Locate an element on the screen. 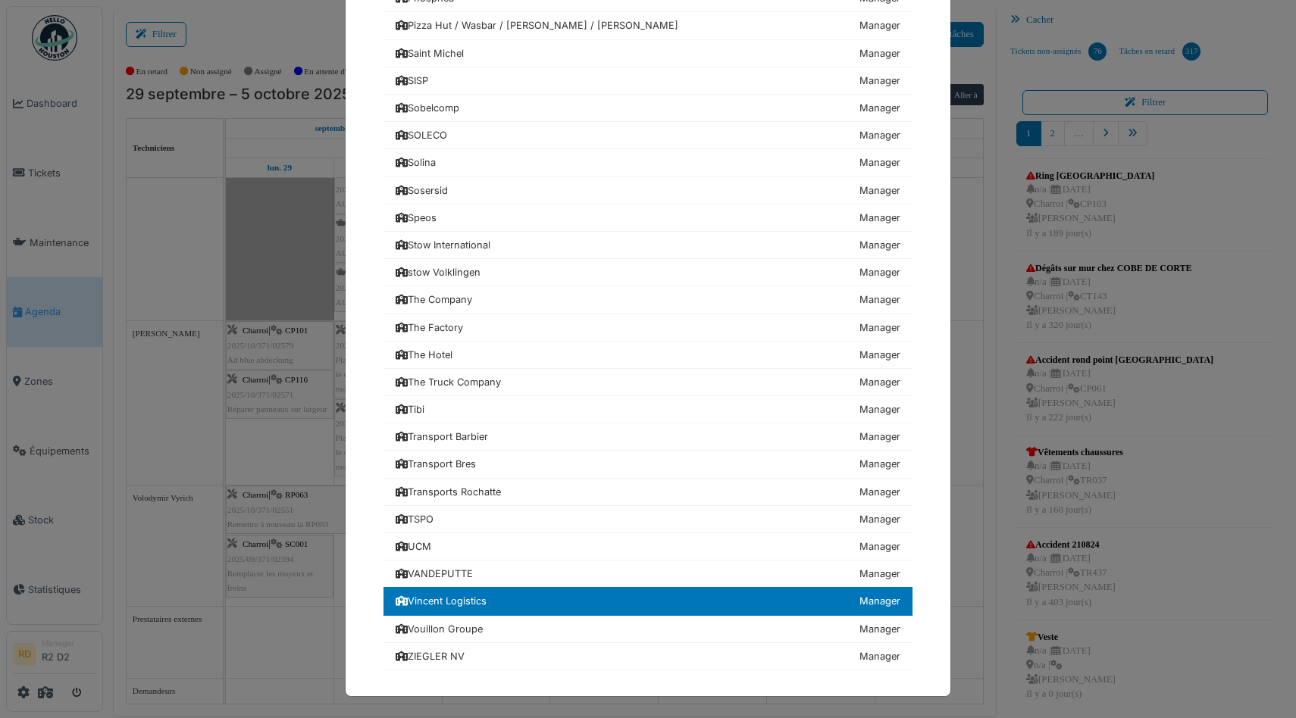 The height and width of the screenshot is (718, 1296). div: Sobelcomp is located at coordinates (427, 108).